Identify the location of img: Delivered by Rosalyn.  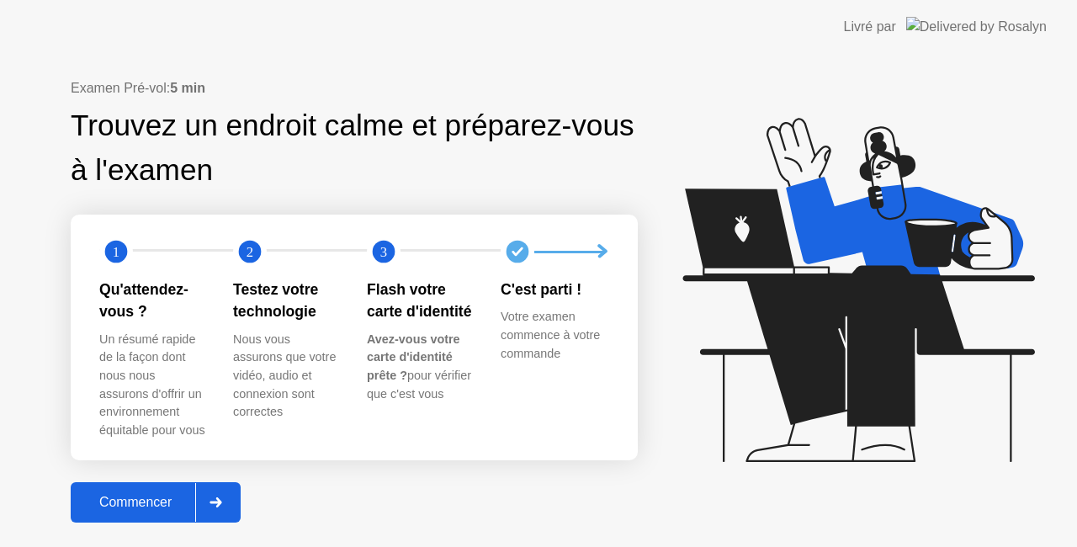
(976, 26).